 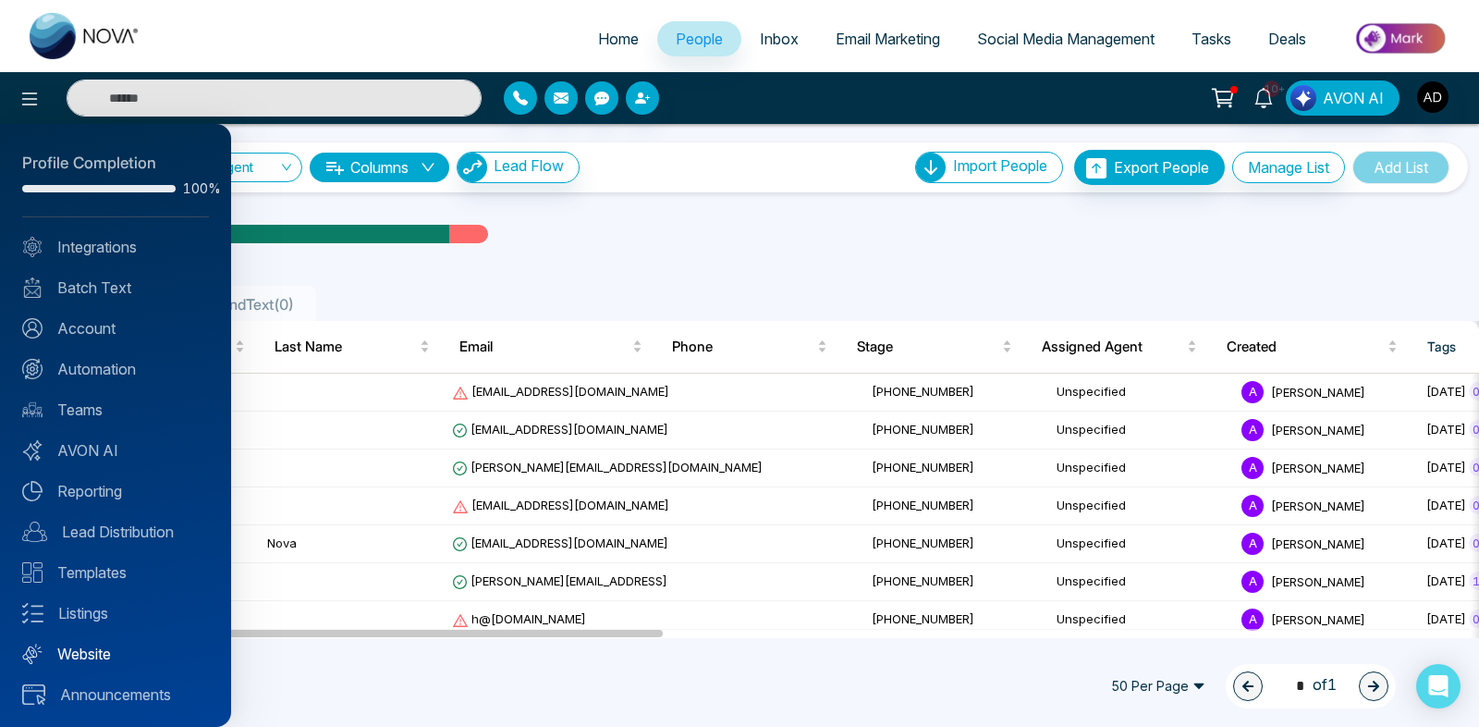 What do you see at coordinates (32, 654) in the screenshot?
I see `img: Website.svg` at bounding box center [32, 654].